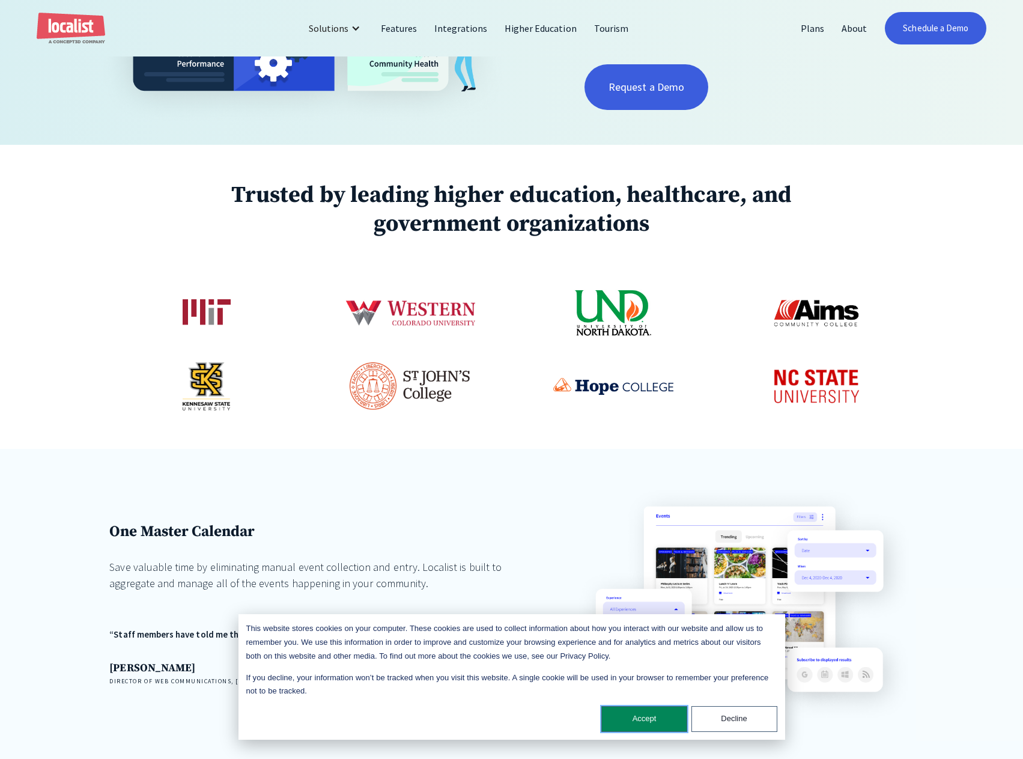 This screenshot has width=1023, height=759. Describe the element at coordinates (461, 28) in the screenshot. I see `a: Integrations` at that location.